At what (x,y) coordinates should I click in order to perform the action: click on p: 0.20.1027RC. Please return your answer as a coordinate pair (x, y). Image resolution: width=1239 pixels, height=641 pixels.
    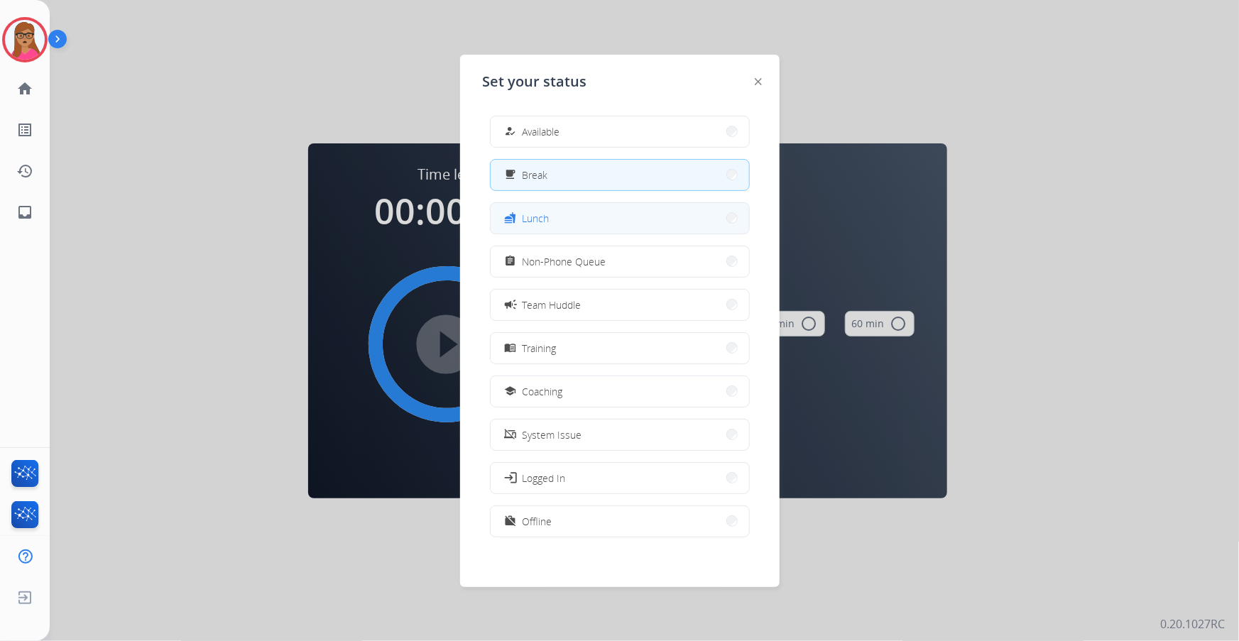
    Looking at the image, I should click on (1193, 624).